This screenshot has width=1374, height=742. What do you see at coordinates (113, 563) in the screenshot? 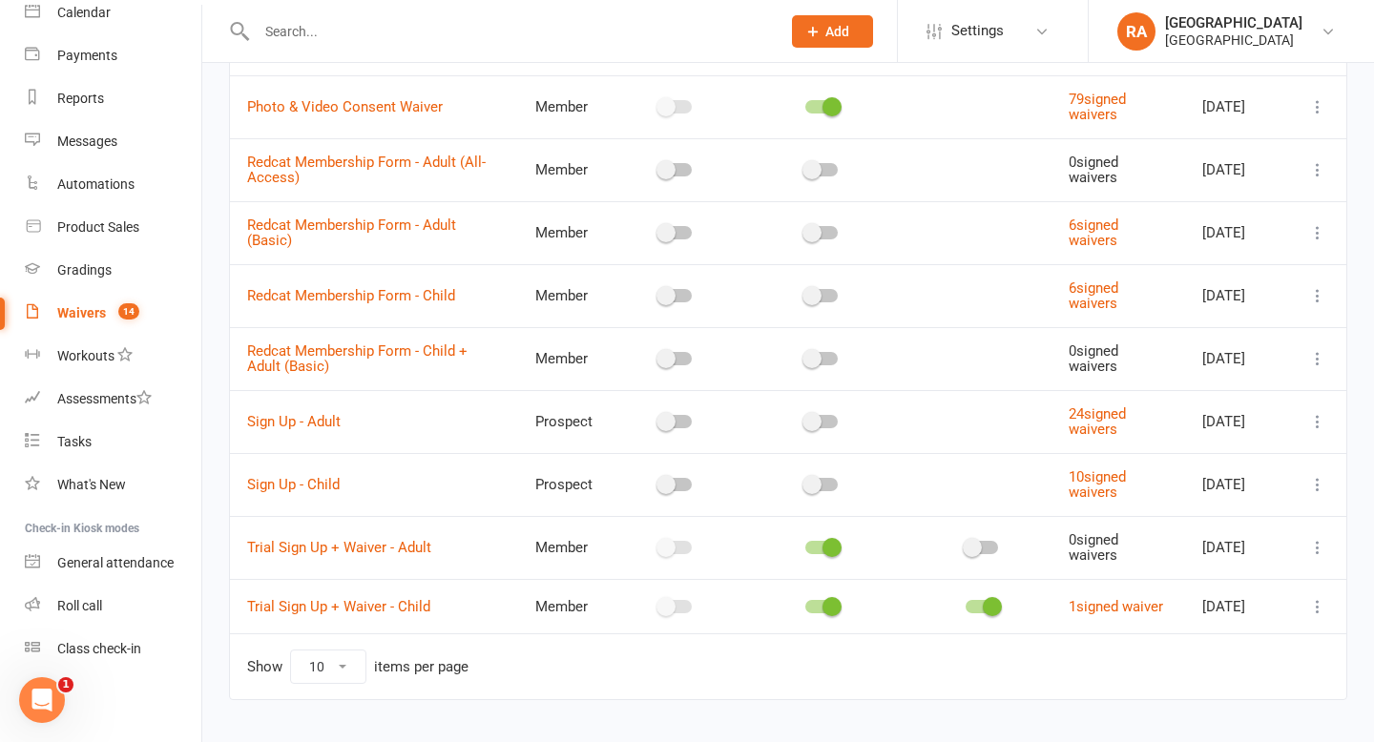
I see `a: General attendance kiosk mode` at bounding box center [113, 563].